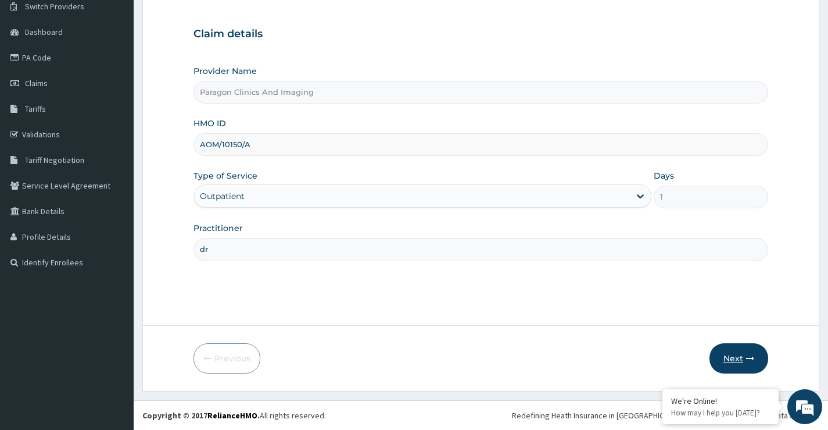 This screenshot has height=430, width=828. I want to click on label: HMO ID, so click(210, 123).